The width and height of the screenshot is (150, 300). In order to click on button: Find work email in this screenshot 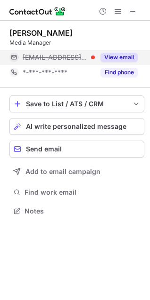, I will do `click(77, 192)`.